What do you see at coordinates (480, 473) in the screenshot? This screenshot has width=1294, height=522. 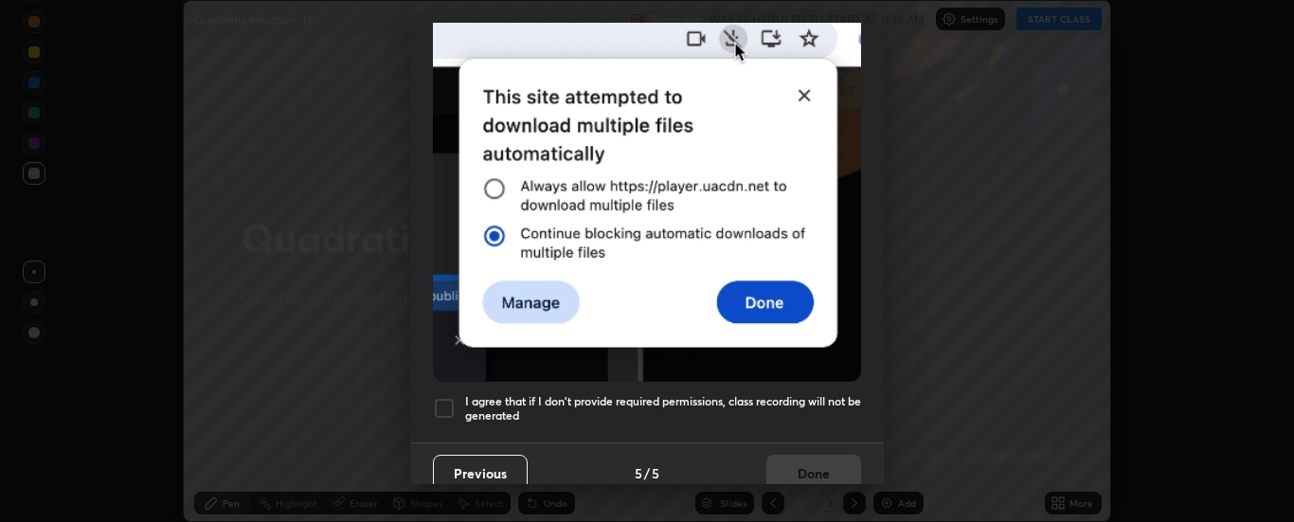 I see `button: Previous` at bounding box center [480, 473].